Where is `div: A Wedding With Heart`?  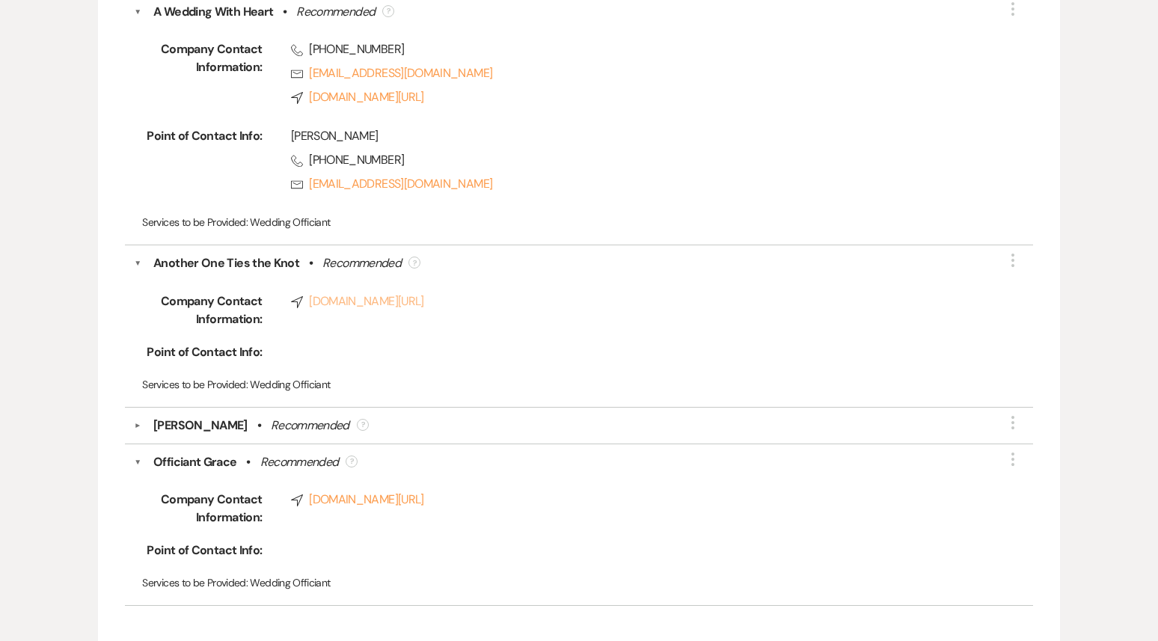 div: A Wedding With Heart is located at coordinates (213, 12).